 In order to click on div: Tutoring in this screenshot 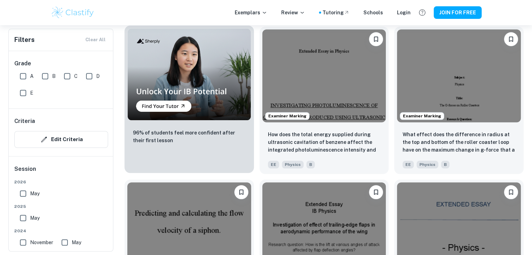, I will do `click(336, 13)`.